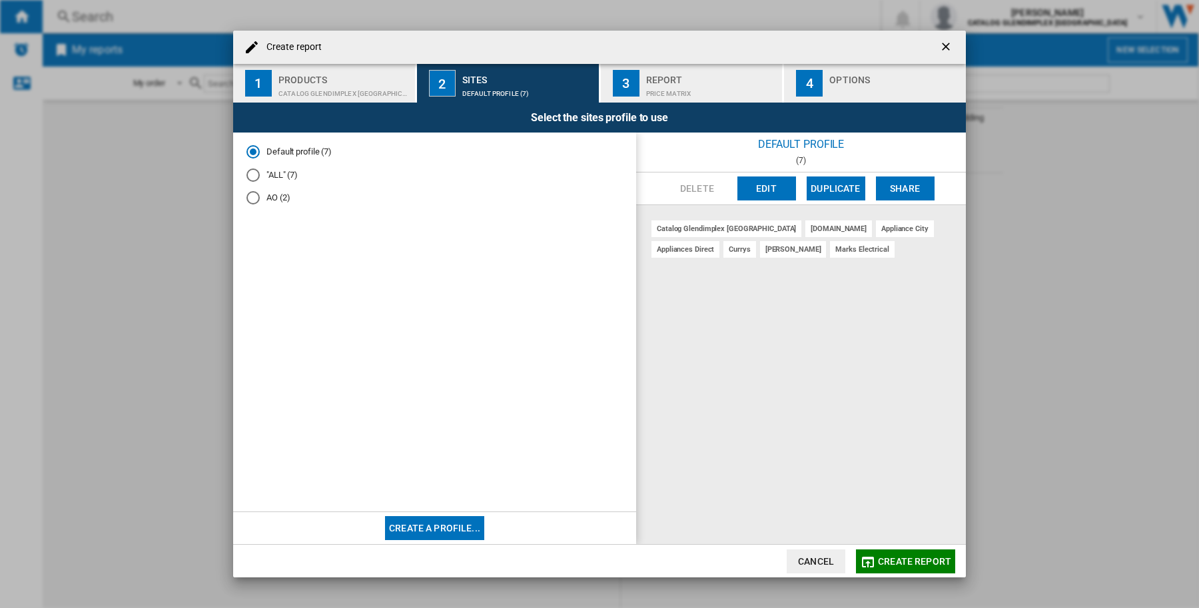  I want to click on div: 4, so click(809, 83).